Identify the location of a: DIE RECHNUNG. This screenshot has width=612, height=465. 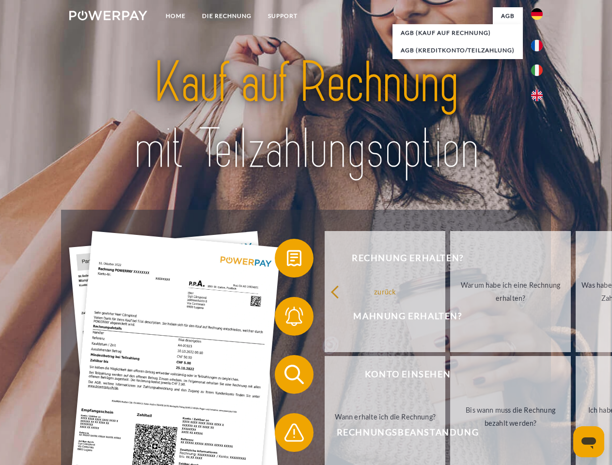
(227, 16).